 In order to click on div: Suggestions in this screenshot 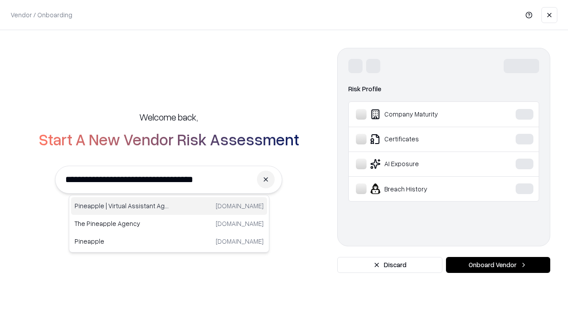, I will do `click(169, 224)`.